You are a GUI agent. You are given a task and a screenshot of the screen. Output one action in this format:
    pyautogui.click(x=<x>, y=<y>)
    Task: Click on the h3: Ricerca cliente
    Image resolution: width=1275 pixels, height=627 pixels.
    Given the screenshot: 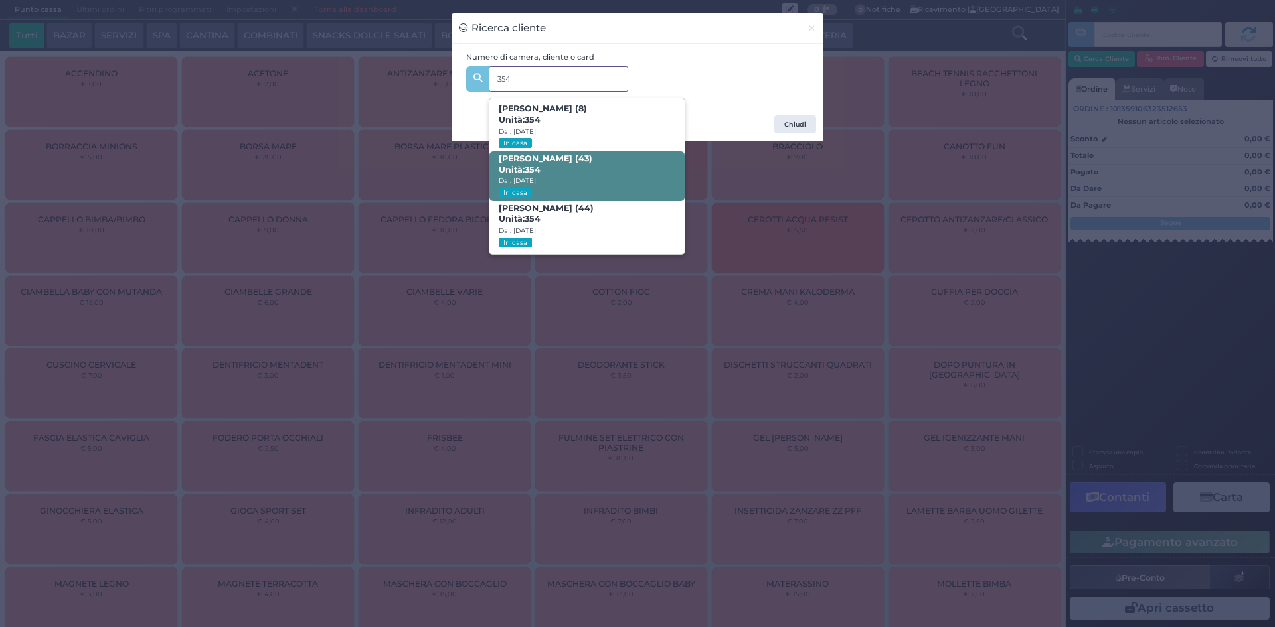 What is the action you would take?
    pyautogui.click(x=502, y=28)
    